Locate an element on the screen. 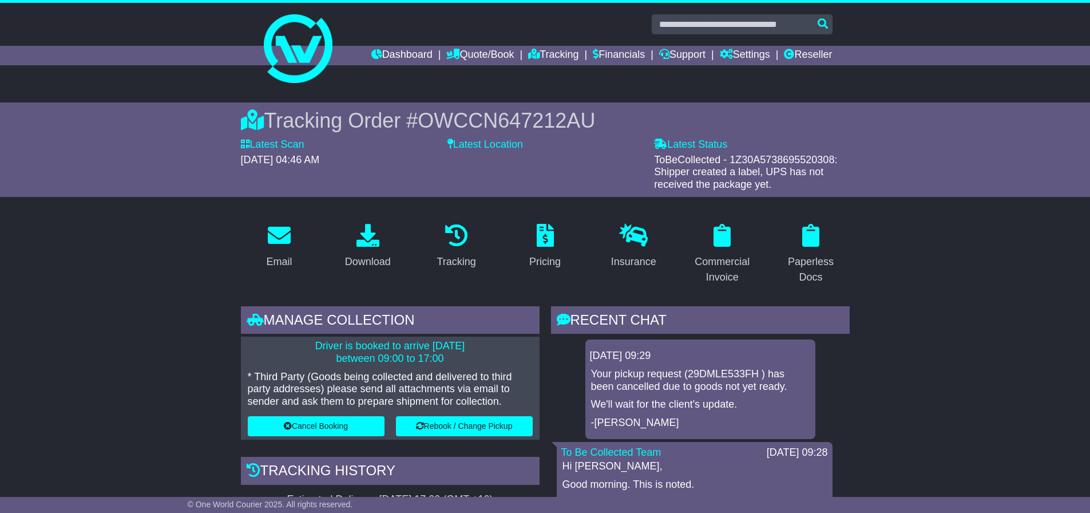 The height and width of the screenshot is (513, 1090). div: Tracking Order # is located at coordinates (545, 120).